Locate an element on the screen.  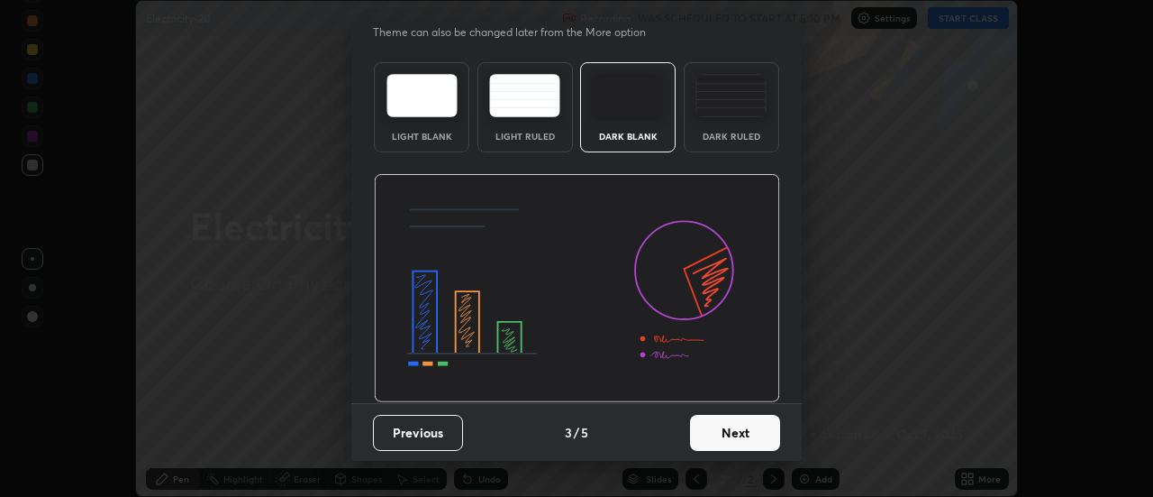
img: lightTheme.e5ed3b09.svg is located at coordinates (422, 96).